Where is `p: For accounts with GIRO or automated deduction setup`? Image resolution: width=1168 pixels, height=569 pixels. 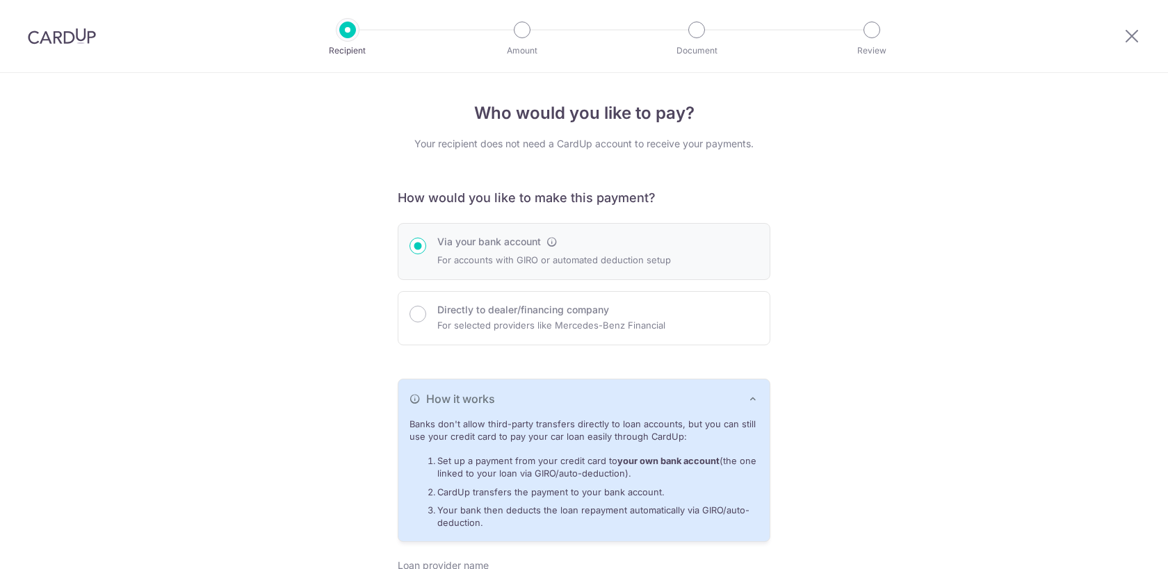 p: For accounts with GIRO or automated deduction setup is located at coordinates (554, 260).